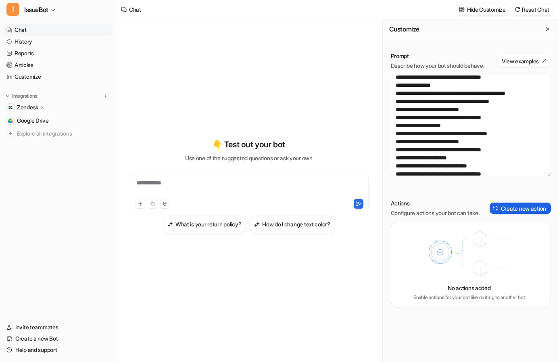 This screenshot has width=559, height=362. I want to click on img: create-action-icon.svg, so click(495, 208).